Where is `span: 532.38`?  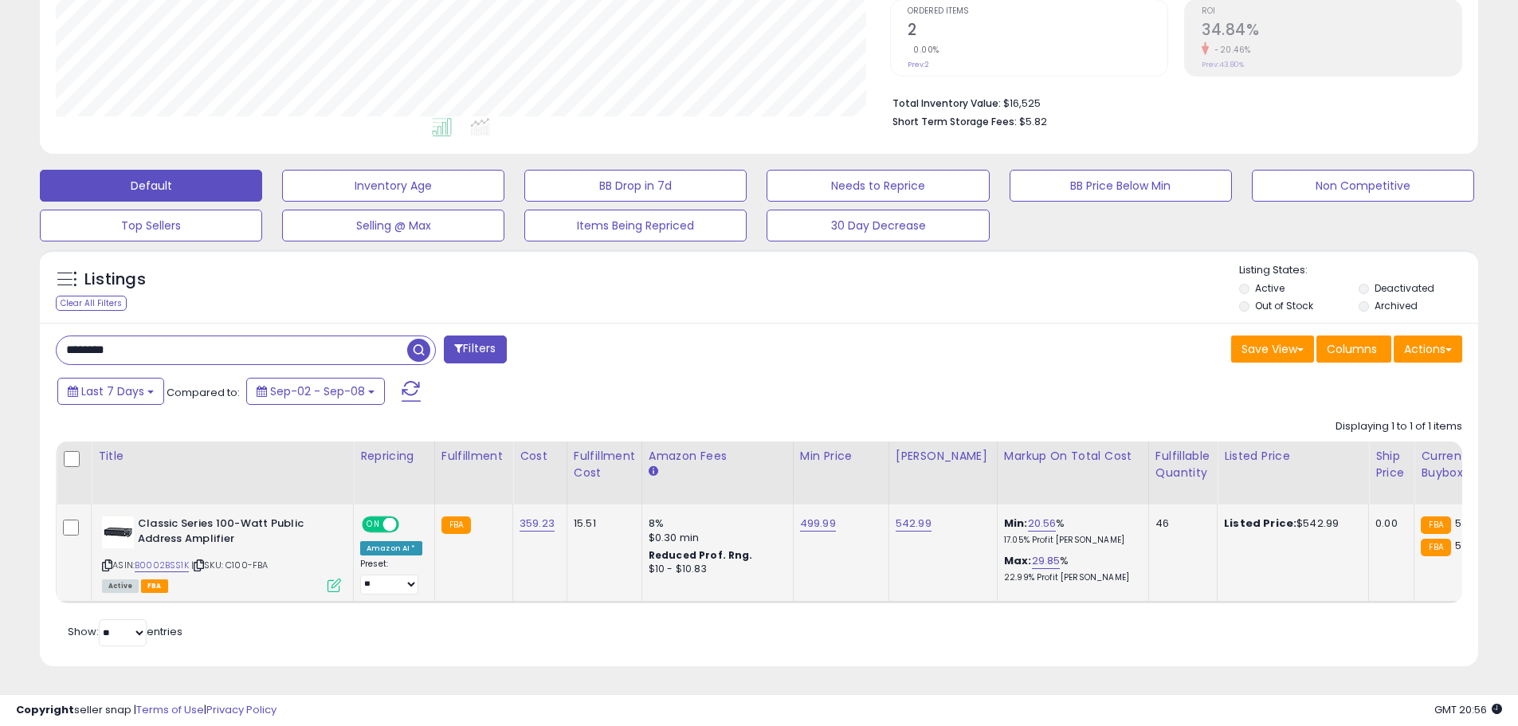 span: 532.38 is located at coordinates (1473, 523).